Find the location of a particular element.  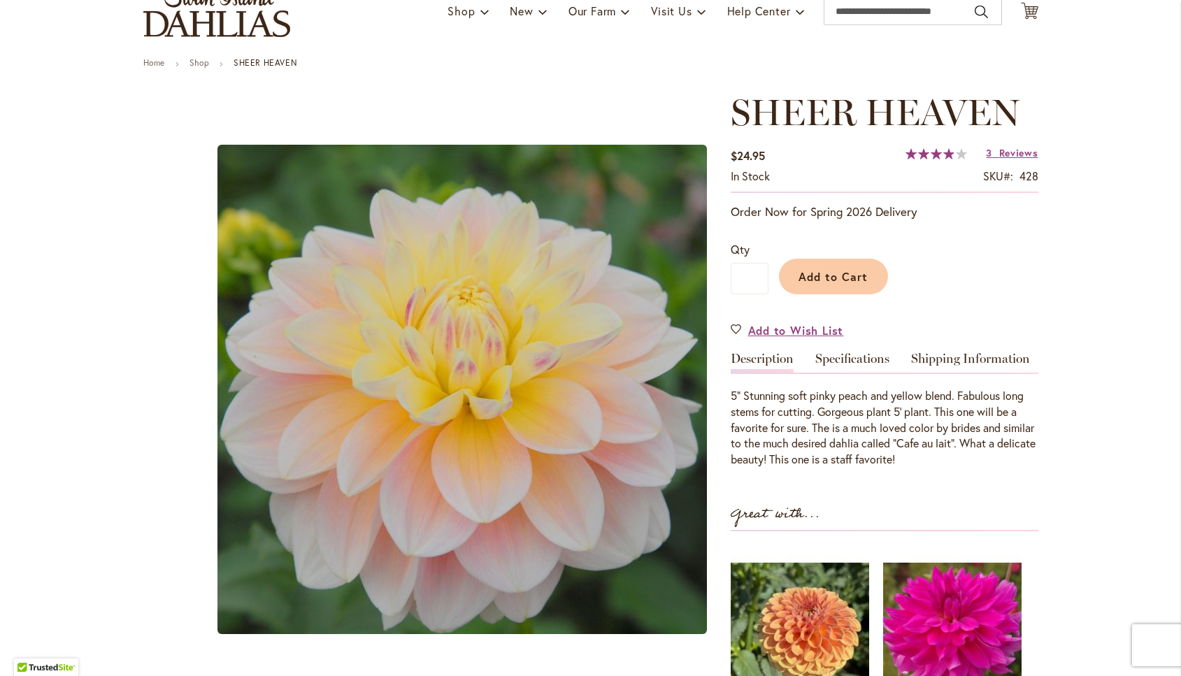

a: Specifications is located at coordinates (852, 362).